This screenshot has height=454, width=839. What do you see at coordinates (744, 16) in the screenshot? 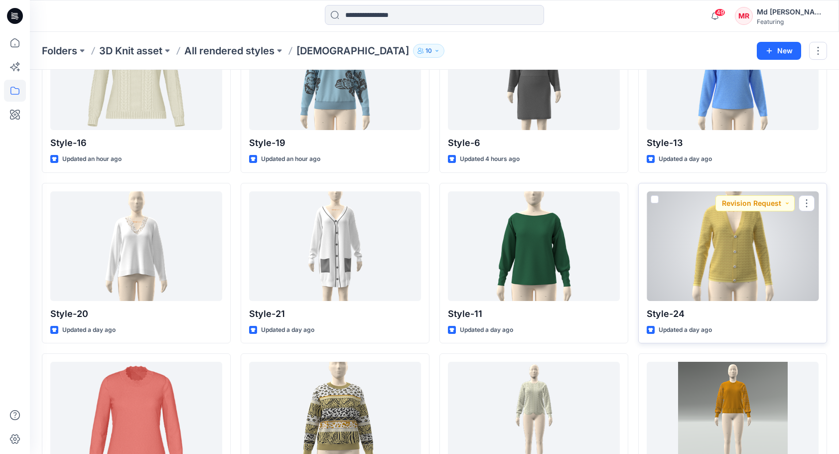
I see `div: MR` at bounding box center [744, 16].